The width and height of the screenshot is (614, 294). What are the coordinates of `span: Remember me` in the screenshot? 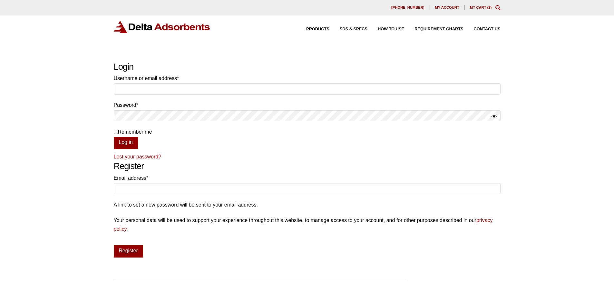 It's located at (135, 132).